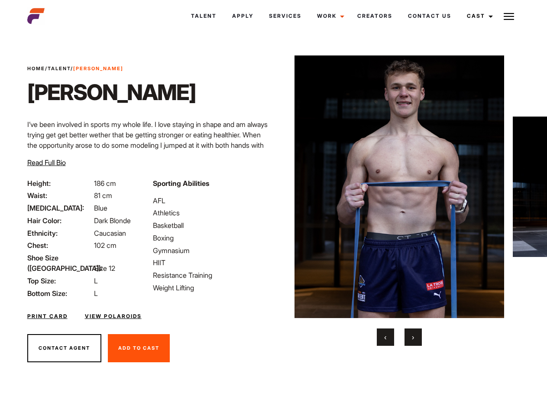 The width and height of the screenshot is (547, 416). What do you see at coordinates (413, 337) in the screenshot?
I see `span: Next` at bounding box center [413, 337].